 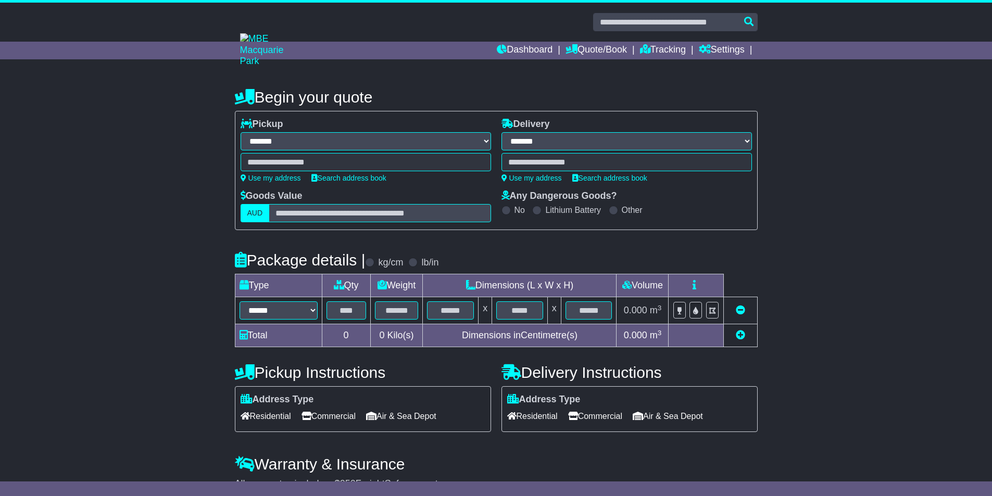 What do you see at coordinates (596, 51) in the screenshot?
I see `a: Quote/Book` at bounding box center [596, 51].